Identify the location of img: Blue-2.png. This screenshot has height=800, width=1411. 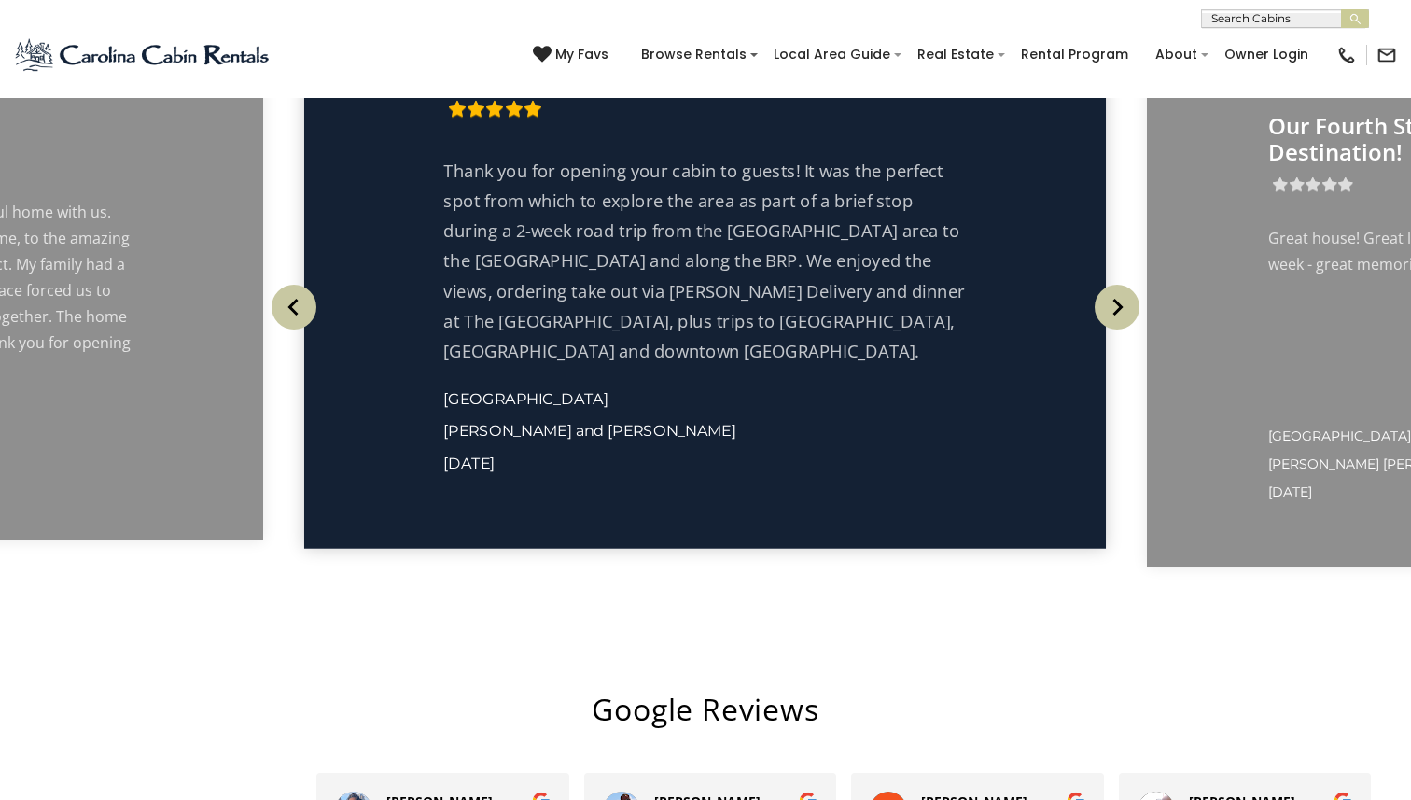
(143, 55).